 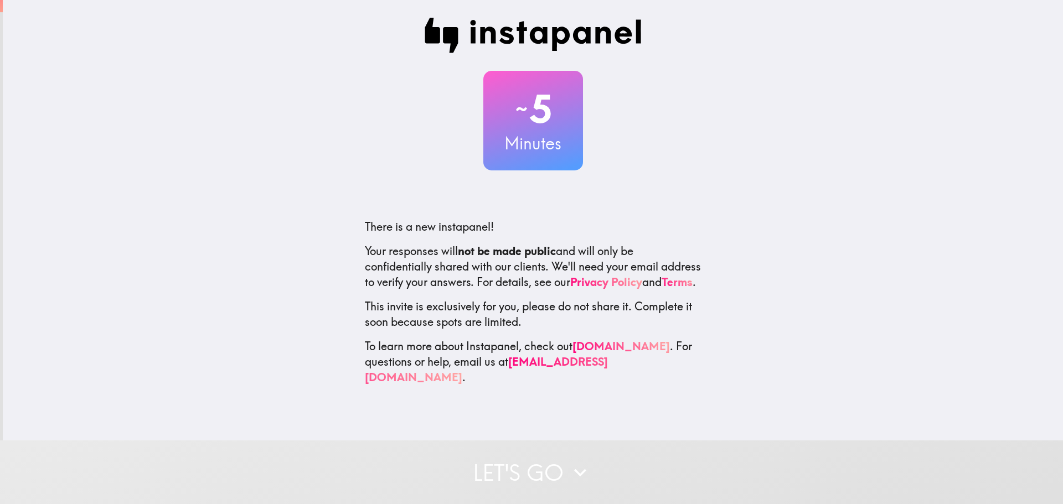 I want to click on span: There is a new instapanel!, so click(x=429, y=226).